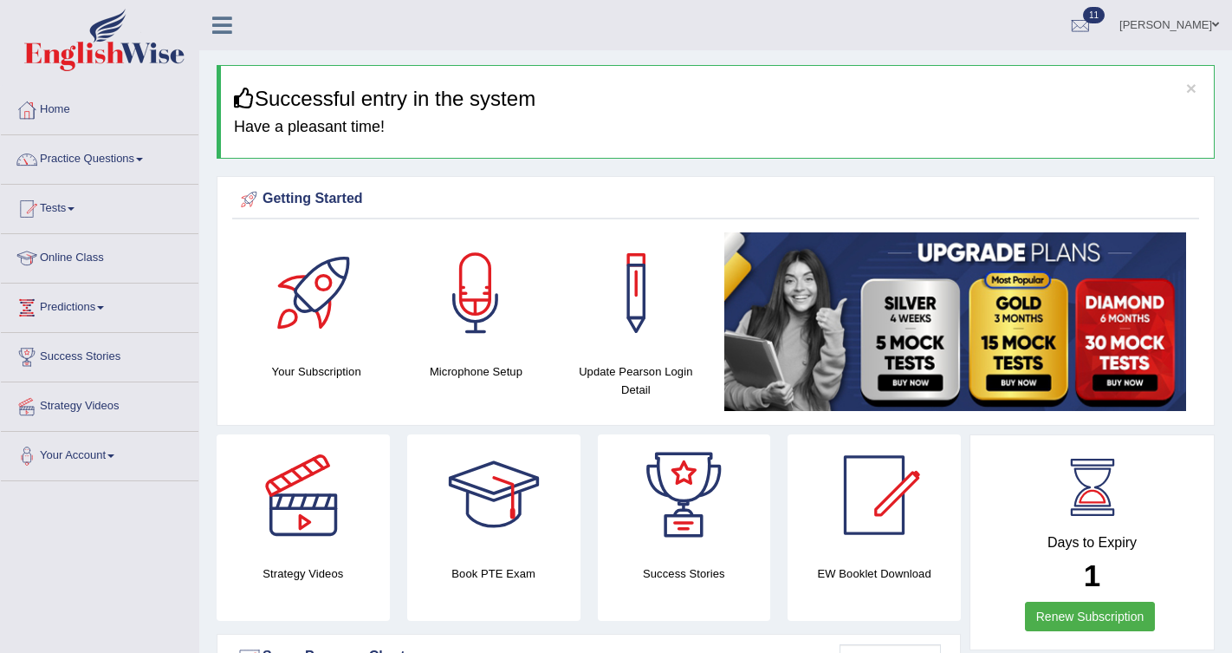 This screenshot has height=653, width=1232. Describe the element at coordinates (100, 206) in the screenshot. I see `a: Tests` at that location.